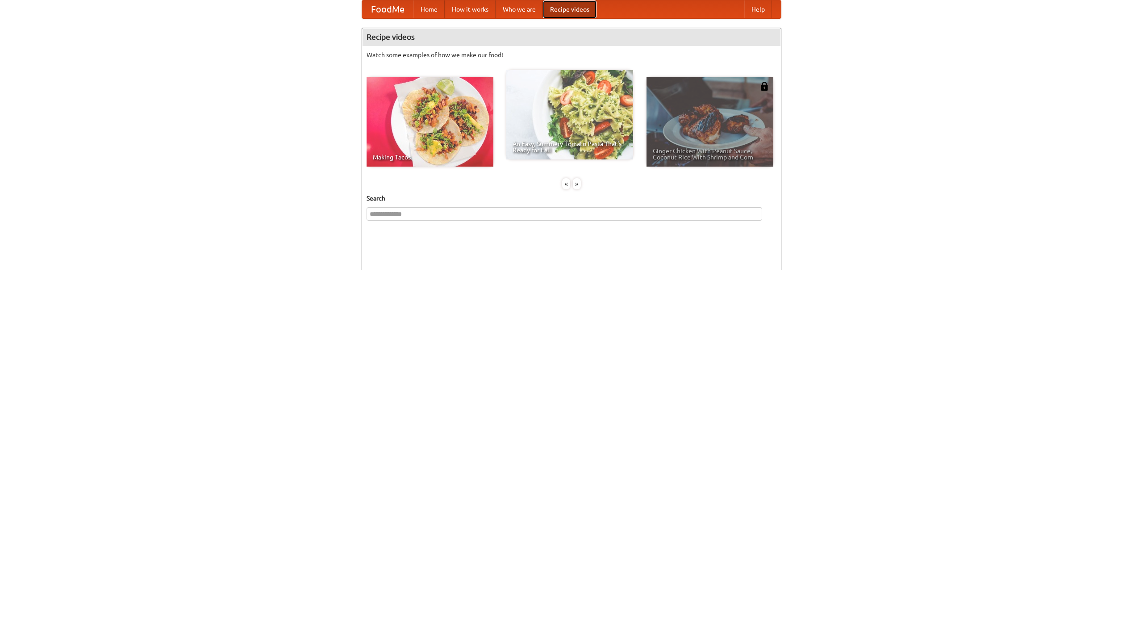  What do you see at coordinates (430, 157) in the screenshot?
I see `span: Making Tacos` at bounding box center [430, 157].